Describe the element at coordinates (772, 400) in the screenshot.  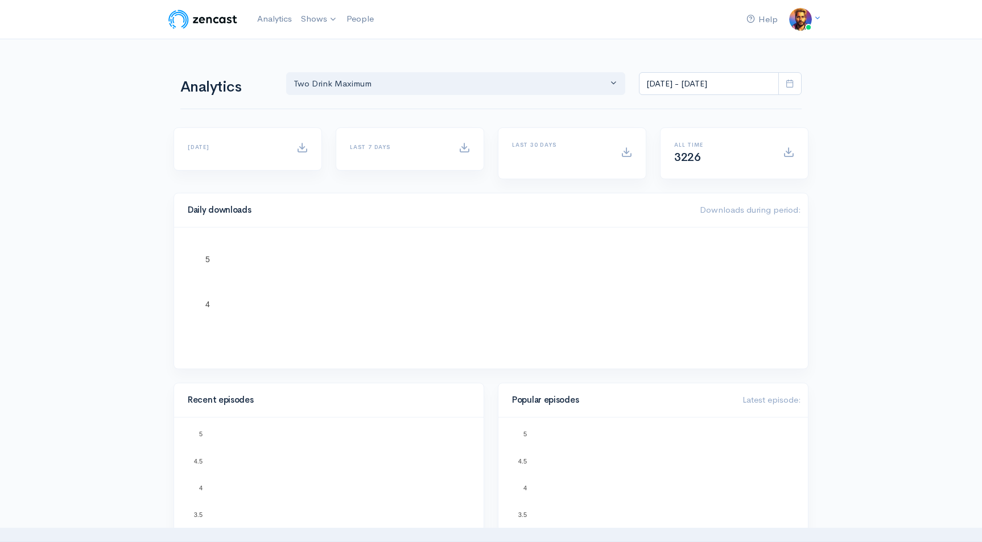
I see `span: Latest episode:` at that location.